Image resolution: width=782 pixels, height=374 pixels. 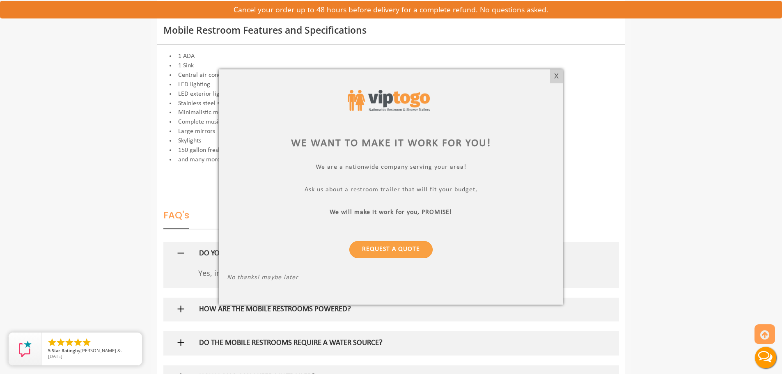 I want to click on span: by, so click(x=91, y=351).